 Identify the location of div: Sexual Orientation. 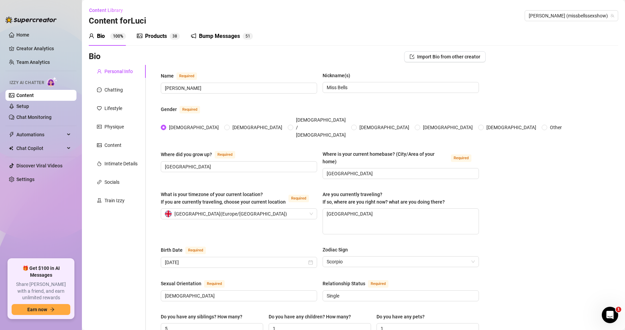
(181, 283).